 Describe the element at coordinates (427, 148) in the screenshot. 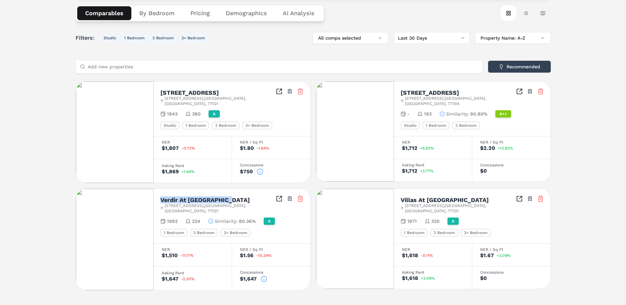

I see `span: +8.82%` at that location.